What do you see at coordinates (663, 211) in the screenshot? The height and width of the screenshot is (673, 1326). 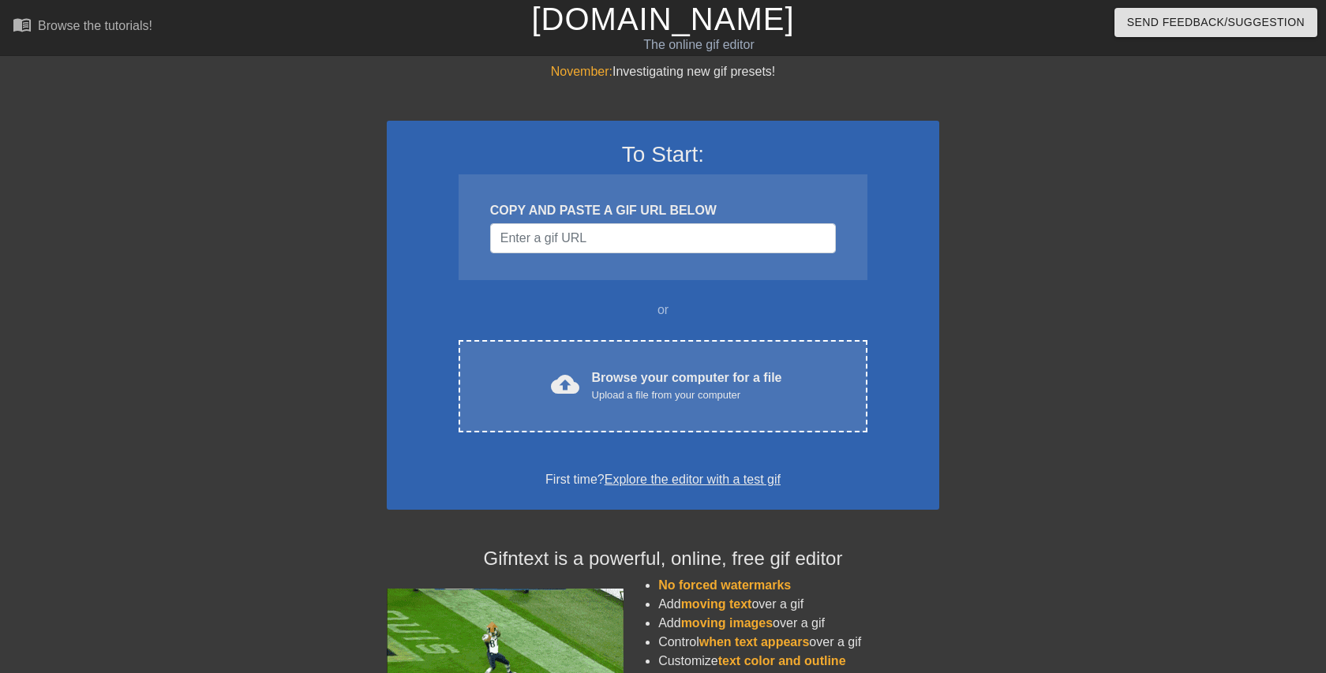 I see `div: COPY AND PASTE A GIF URL BELOW` at bounding box center [663, 211].